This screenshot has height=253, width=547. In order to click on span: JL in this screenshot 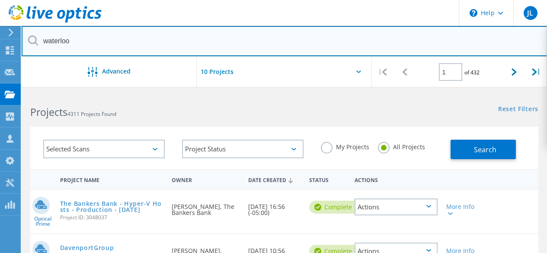, I will do `click(530, 13)`.